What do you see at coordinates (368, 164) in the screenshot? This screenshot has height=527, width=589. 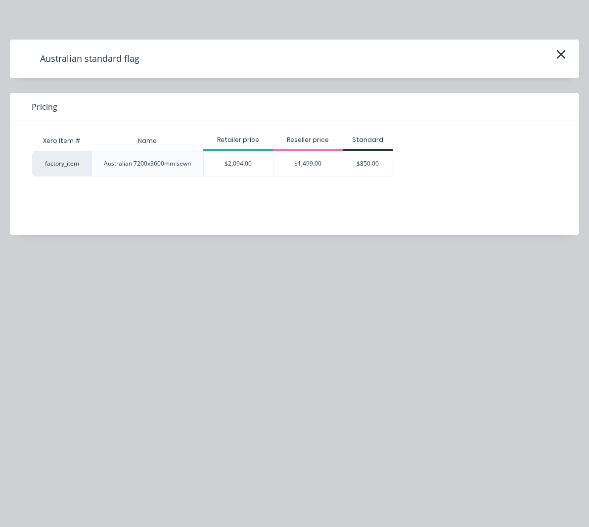 I see `div: $850.00` at bounding box center [368, 164].